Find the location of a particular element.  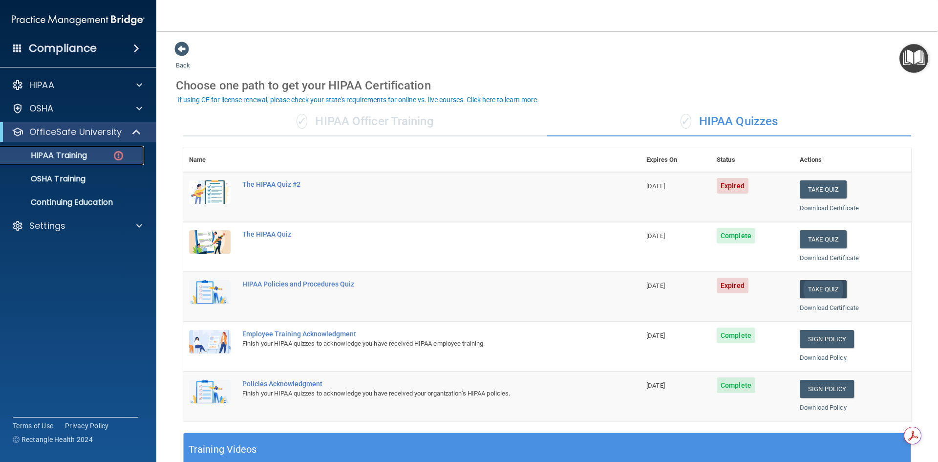

div: Policies Acknowledgment is located at coordinates (417, 384).